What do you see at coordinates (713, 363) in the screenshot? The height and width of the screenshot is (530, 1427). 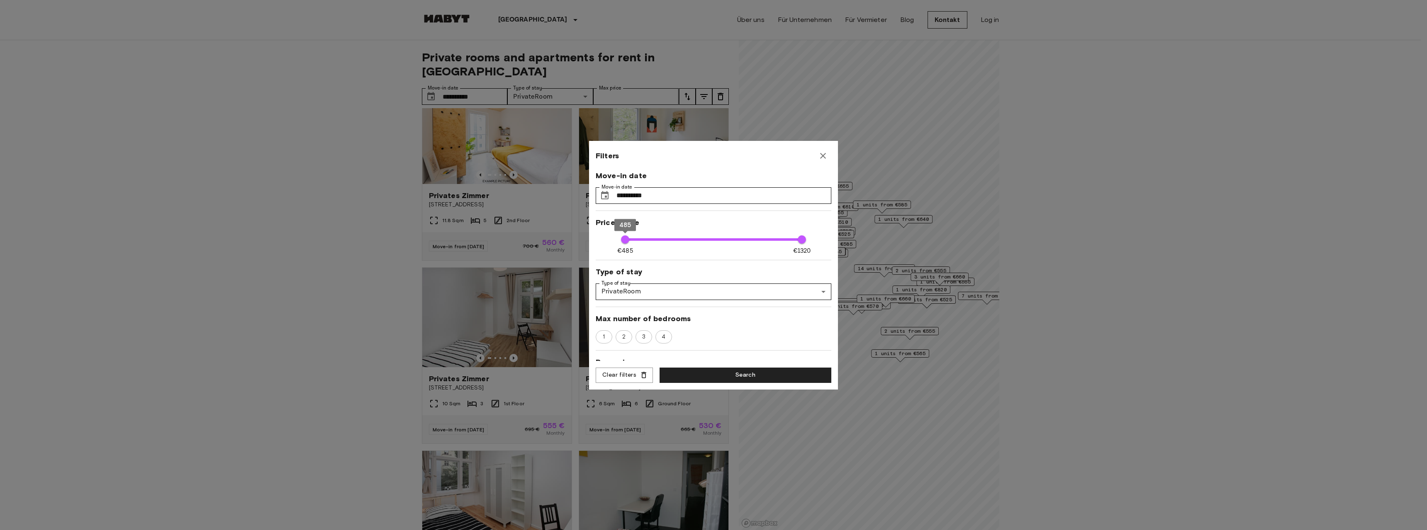 I see `span: Room size` at bounding box center [713, 363].